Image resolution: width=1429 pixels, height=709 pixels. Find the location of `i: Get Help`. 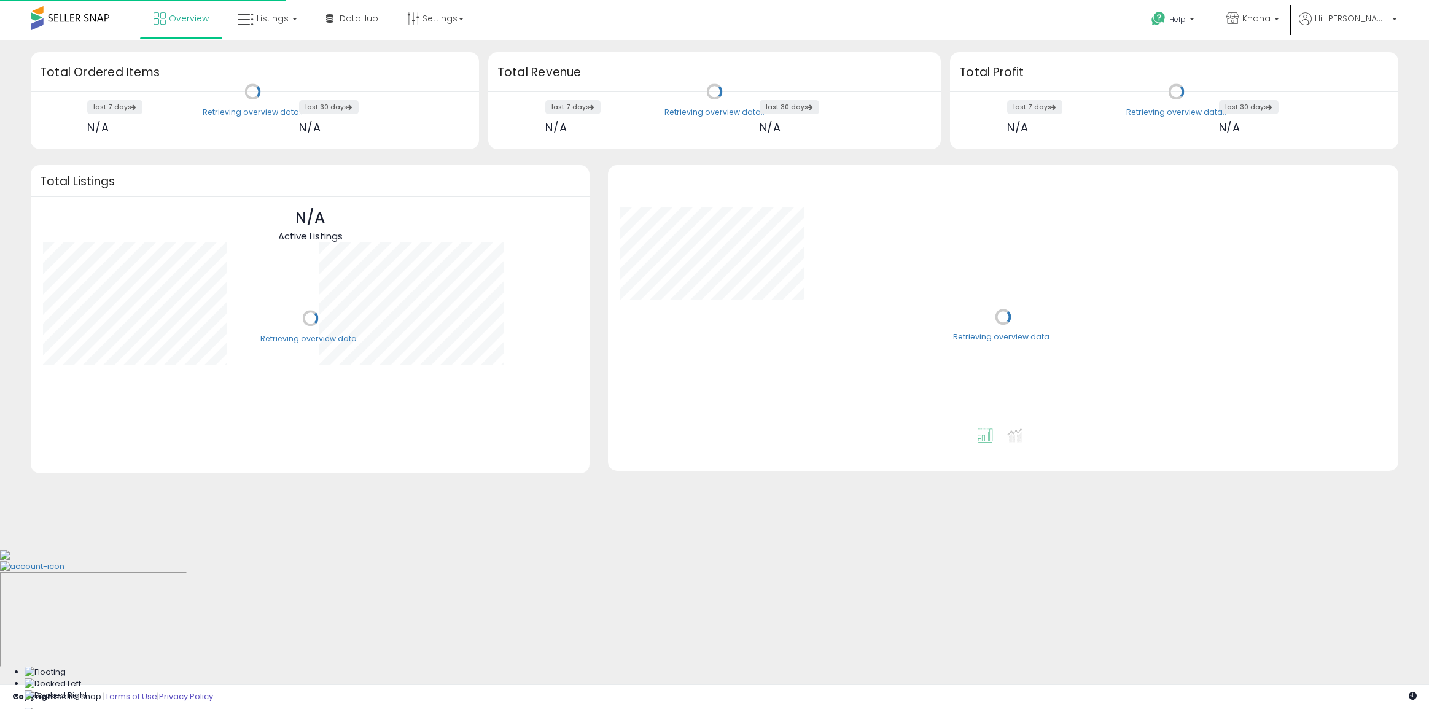

i: Get Help is located at coordinates (1158, 18).